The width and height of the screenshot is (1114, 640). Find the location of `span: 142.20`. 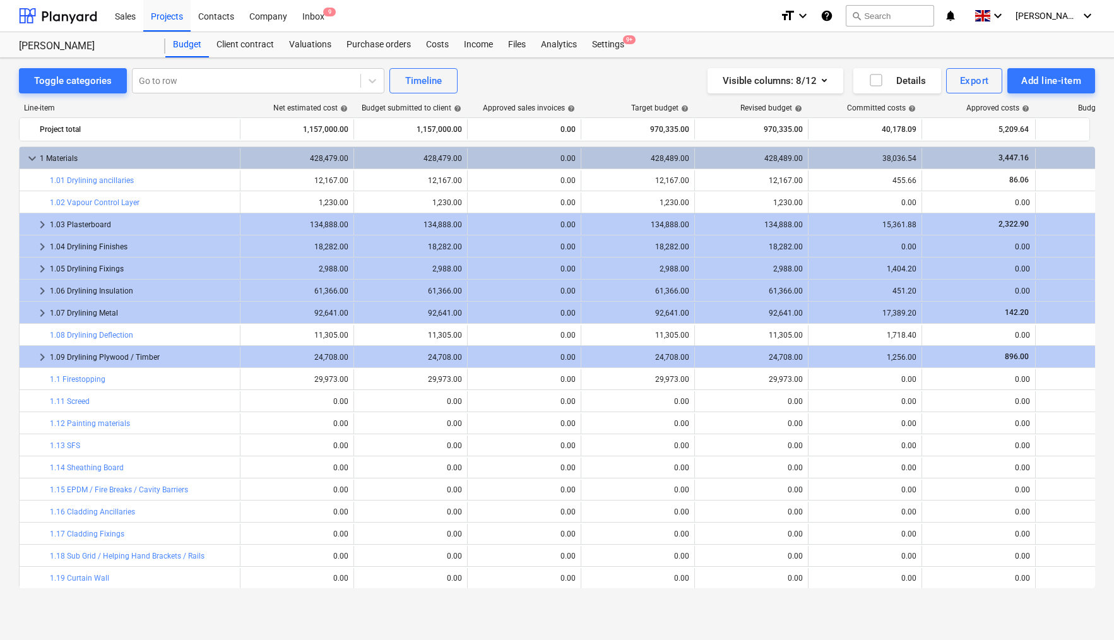

span: 142.20 is located at coordinates (1017, 313).